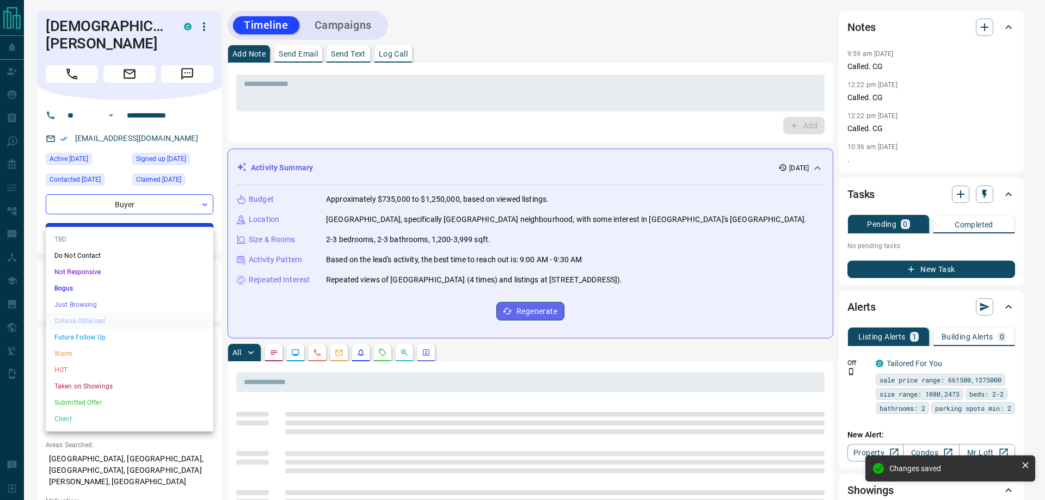 The width and height of the screenshot is (1045, 500). Describe the element at coordinates (130, 370) in the screenshot. I see `li: HOT` at that location.